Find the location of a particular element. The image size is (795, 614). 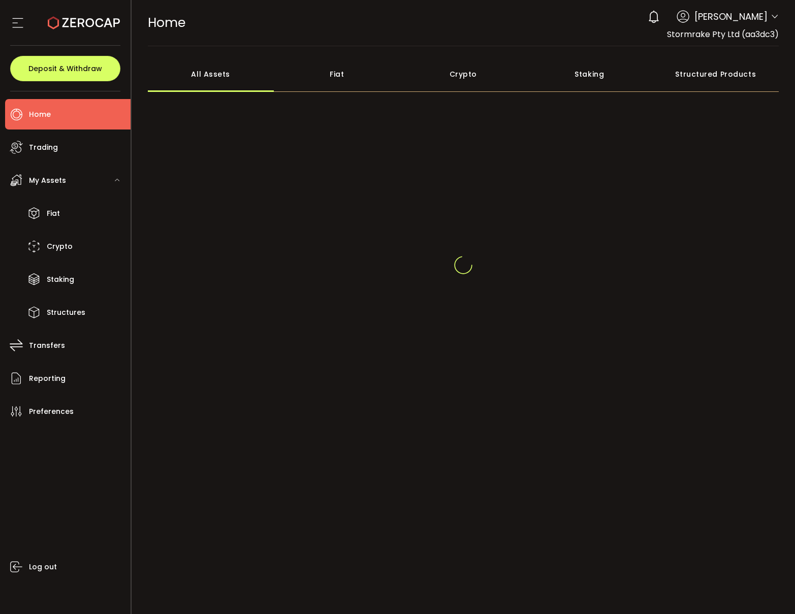

span: Transfers is located at coordinates (47, 346).